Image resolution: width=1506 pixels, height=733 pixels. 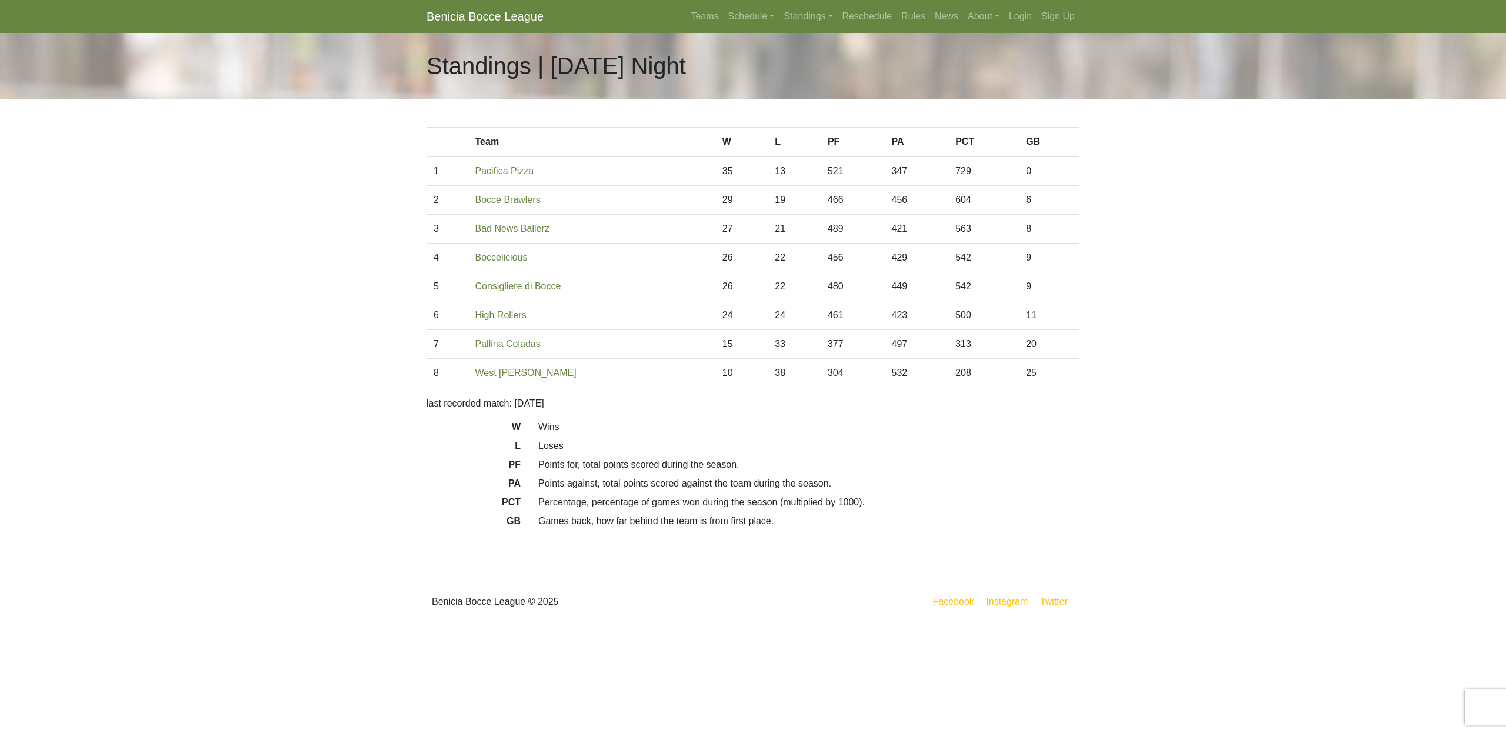 What do you see at coordinates (704, 16) in the screenshot?
I see `a: Teams` at bounding box center [704, 16].